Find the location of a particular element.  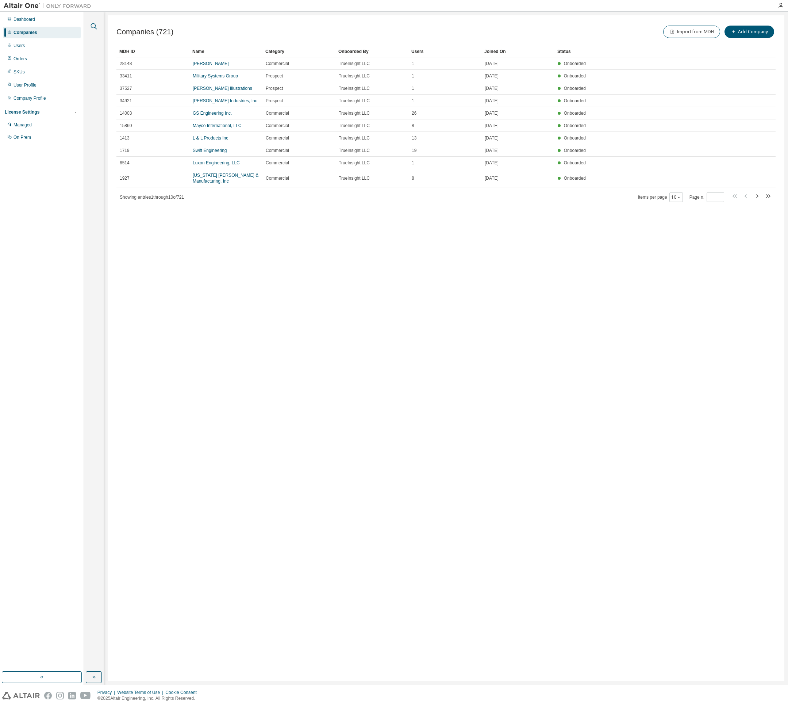

span: Companies (721) is located at coordinates (145, 32).